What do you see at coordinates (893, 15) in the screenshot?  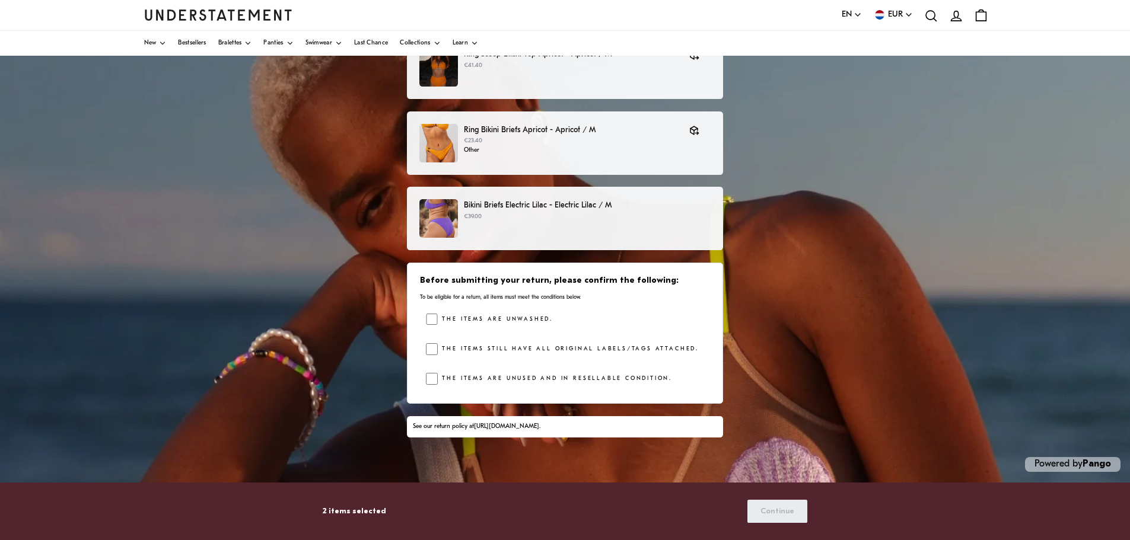 I see `button: EUR` at bounding box center [893, 15].